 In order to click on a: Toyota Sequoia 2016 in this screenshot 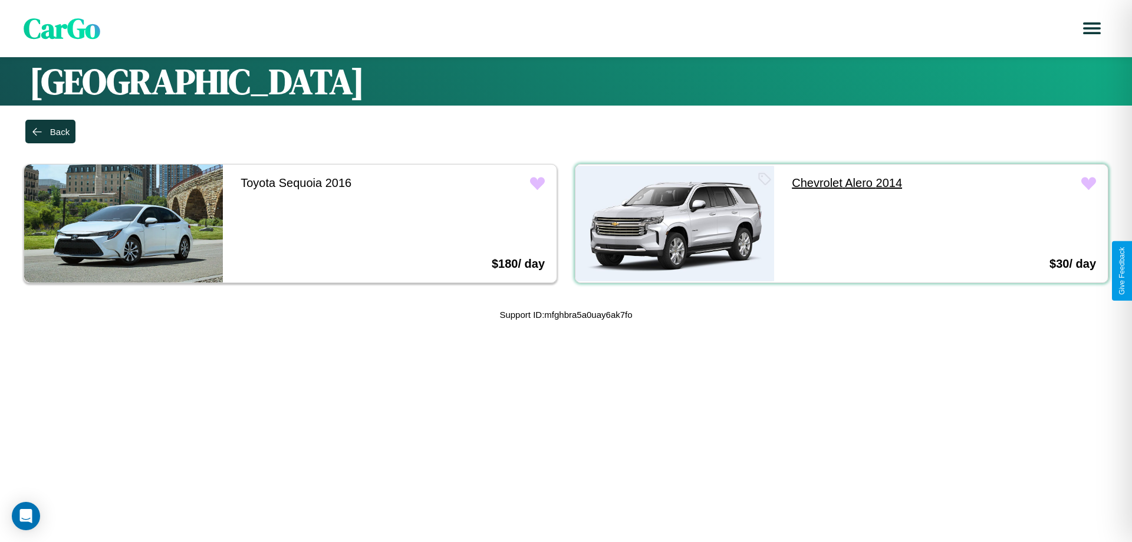, I will do `click(328, 183)`.